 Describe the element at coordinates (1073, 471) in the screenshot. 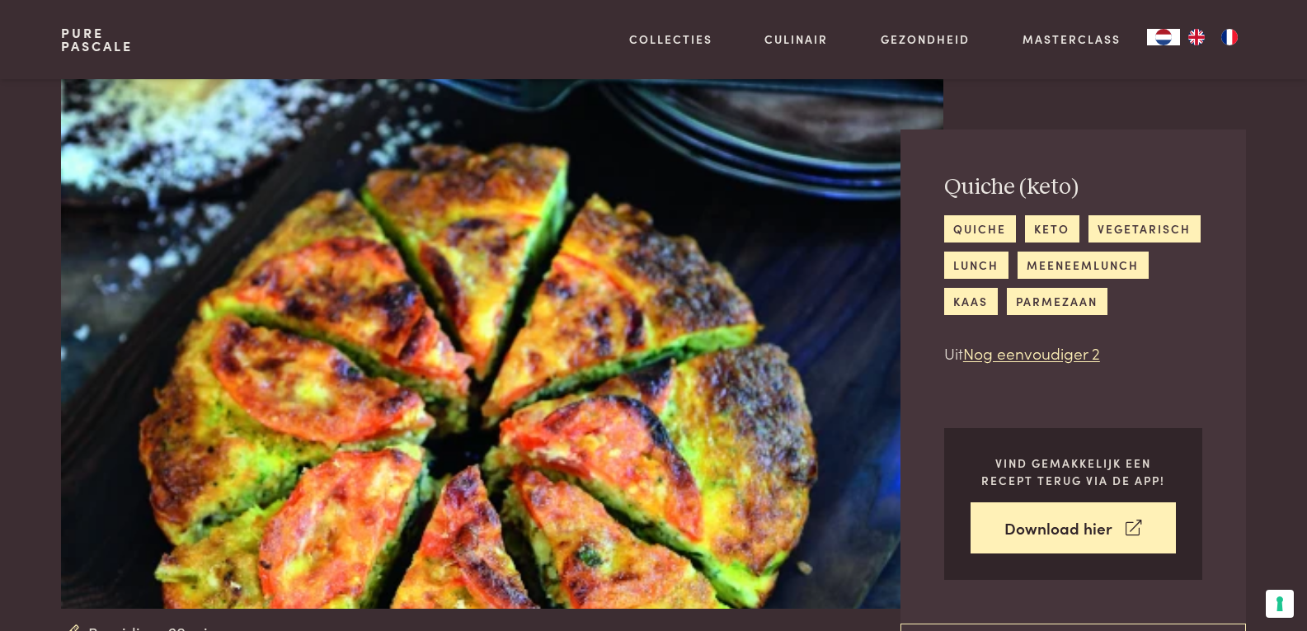

I see `p: Vind gemakkelijk een recept terug via de app!` at that location.